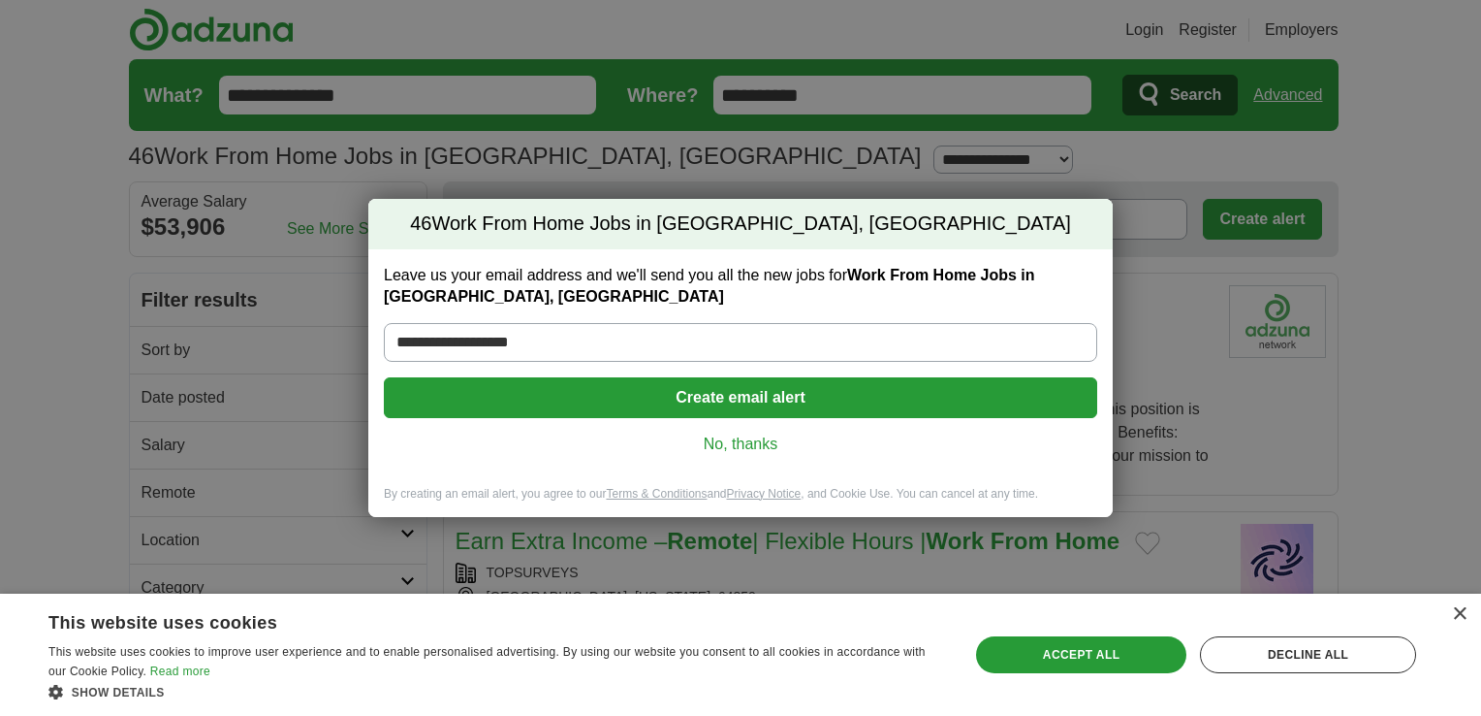 The width and height of the screenshot is (1481, 716). I want to click on label: Leave us your email address and we'll send you all the new jobs for, so click(741, 286).